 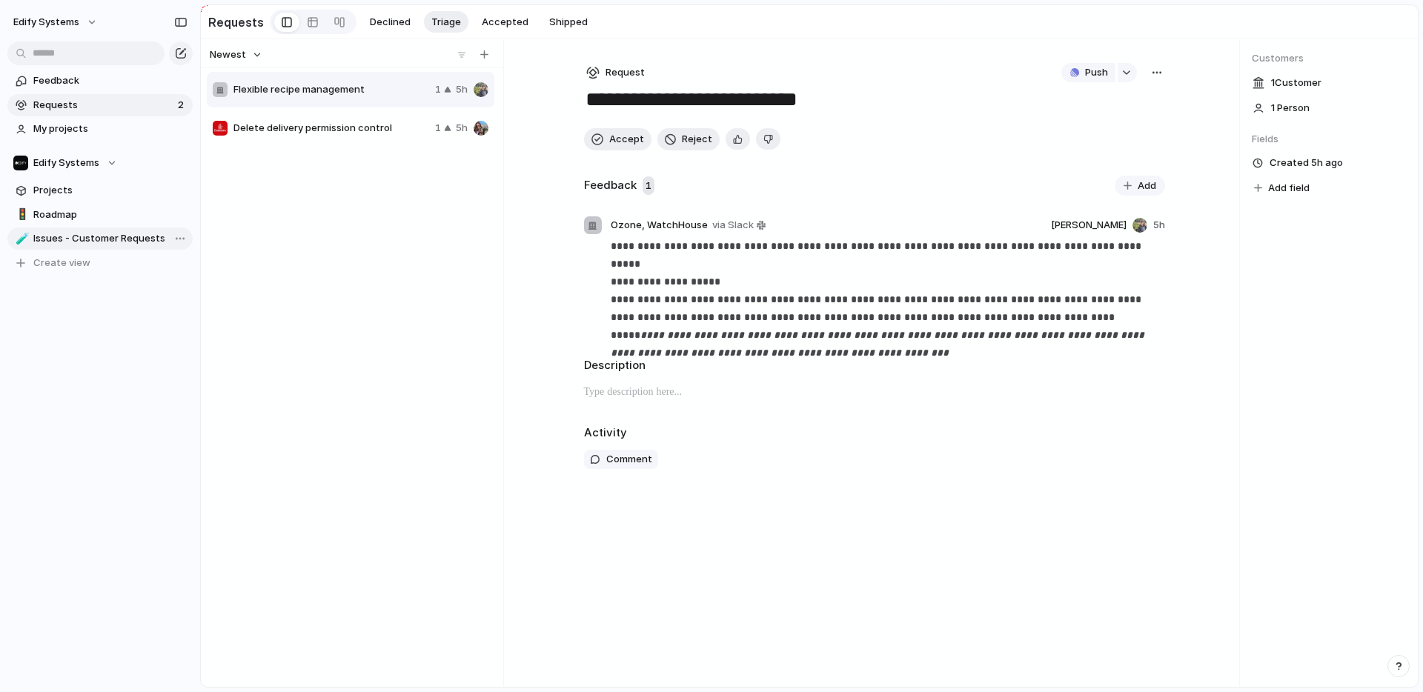 What do you see at coordinates (621, 460) in the screenshot?
I see `button: Comment` at bounding box center [621, 460].